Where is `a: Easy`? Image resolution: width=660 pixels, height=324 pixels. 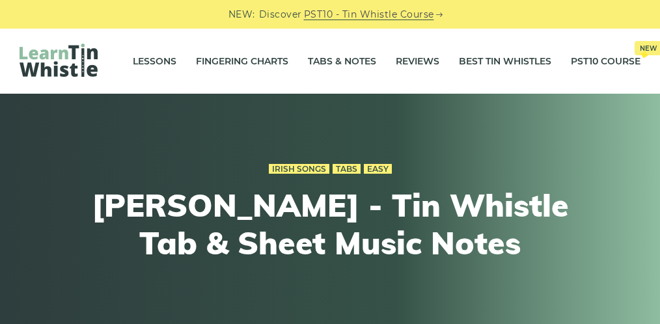
a: Easy is located at coordinates (377, 169).